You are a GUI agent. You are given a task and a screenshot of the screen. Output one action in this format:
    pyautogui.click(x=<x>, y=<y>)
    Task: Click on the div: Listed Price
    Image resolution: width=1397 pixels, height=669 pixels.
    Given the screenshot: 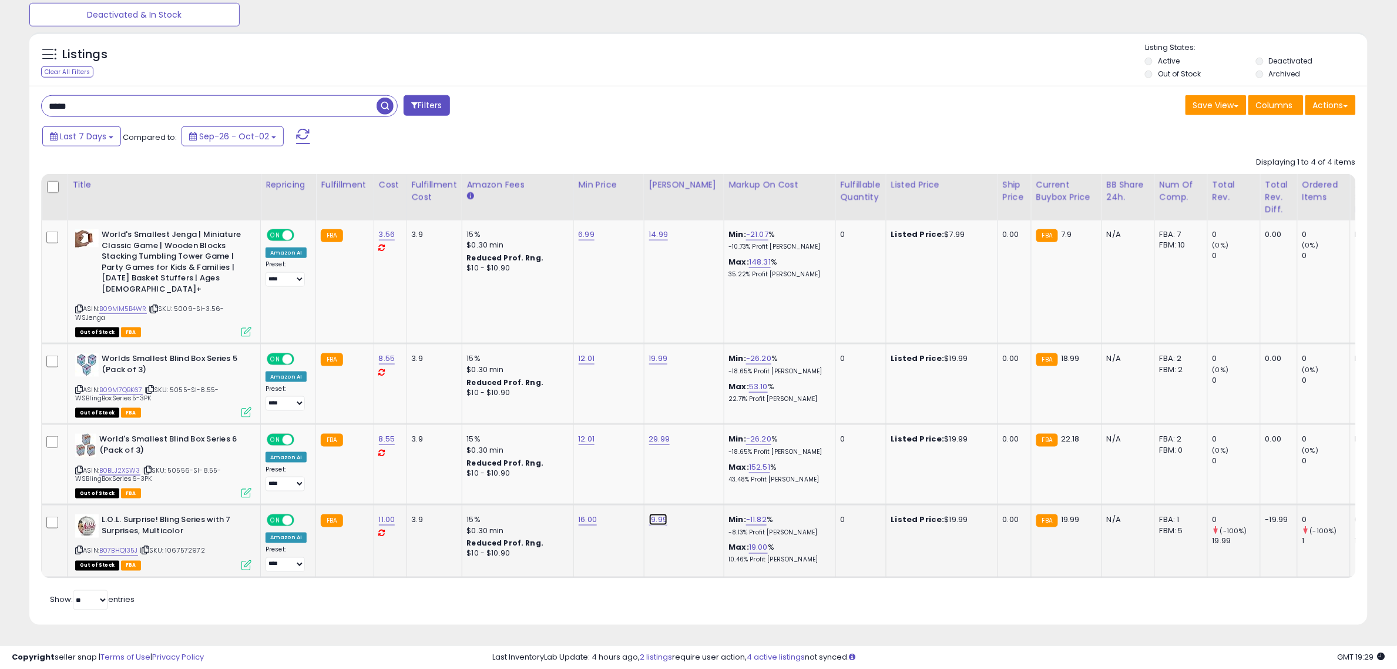 What is the action you would take?
    pyautogui.click(x=942, y=185)
    